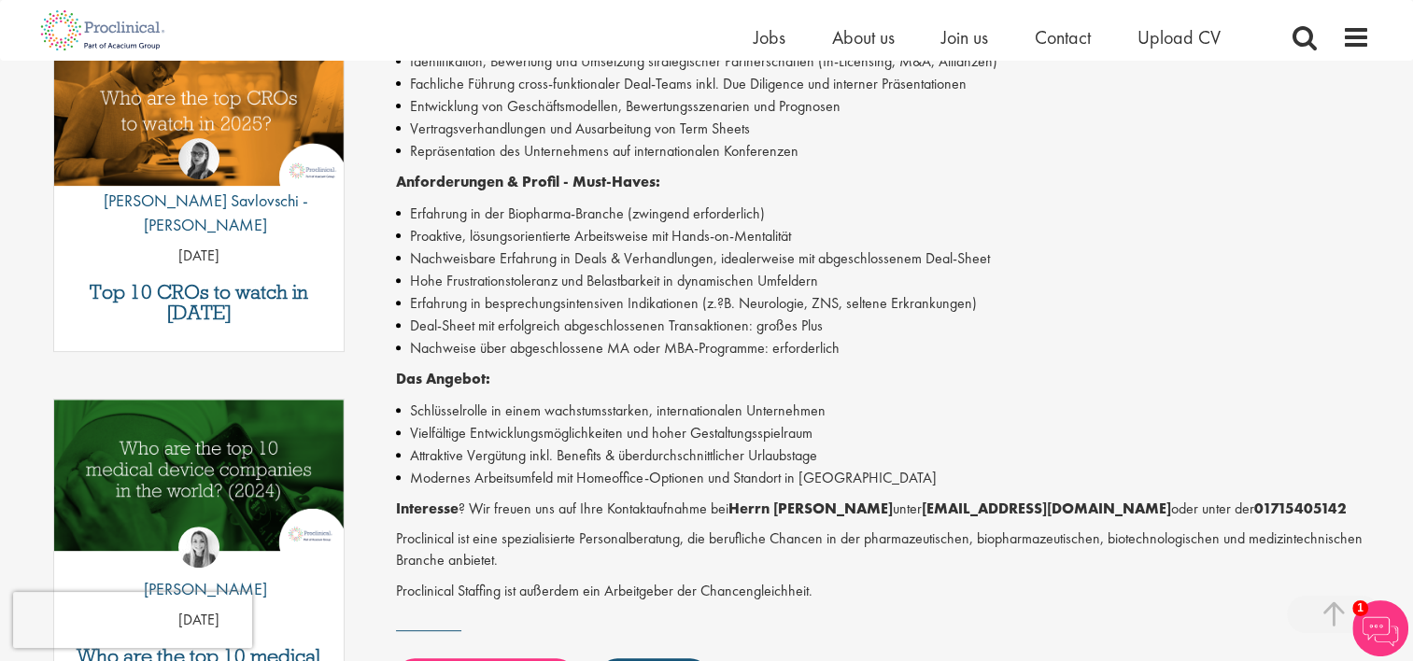  I want to click on p: ? Wir freuen uns auf Ihre Kontaktaufnahme bei unter oder unter der, so click(883, 509).